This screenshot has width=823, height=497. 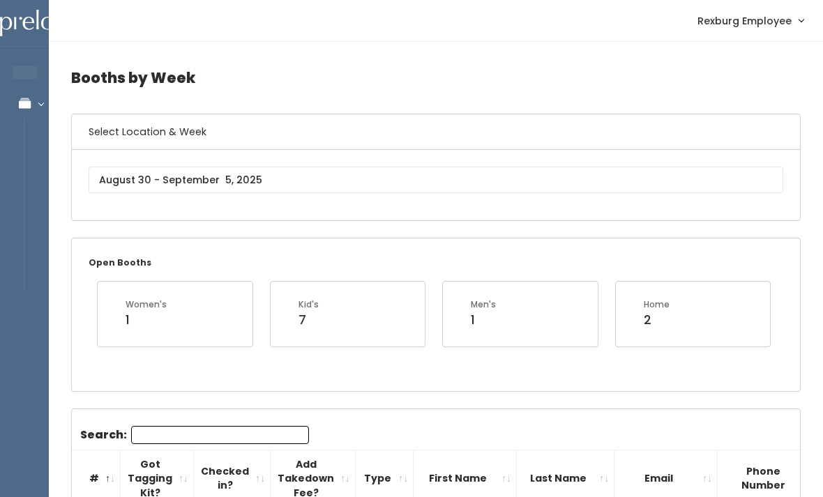 What do you see at coordinates (120, 262) in the screenshot?
I see `small: Open Booths` at bounding box center [120, 262].